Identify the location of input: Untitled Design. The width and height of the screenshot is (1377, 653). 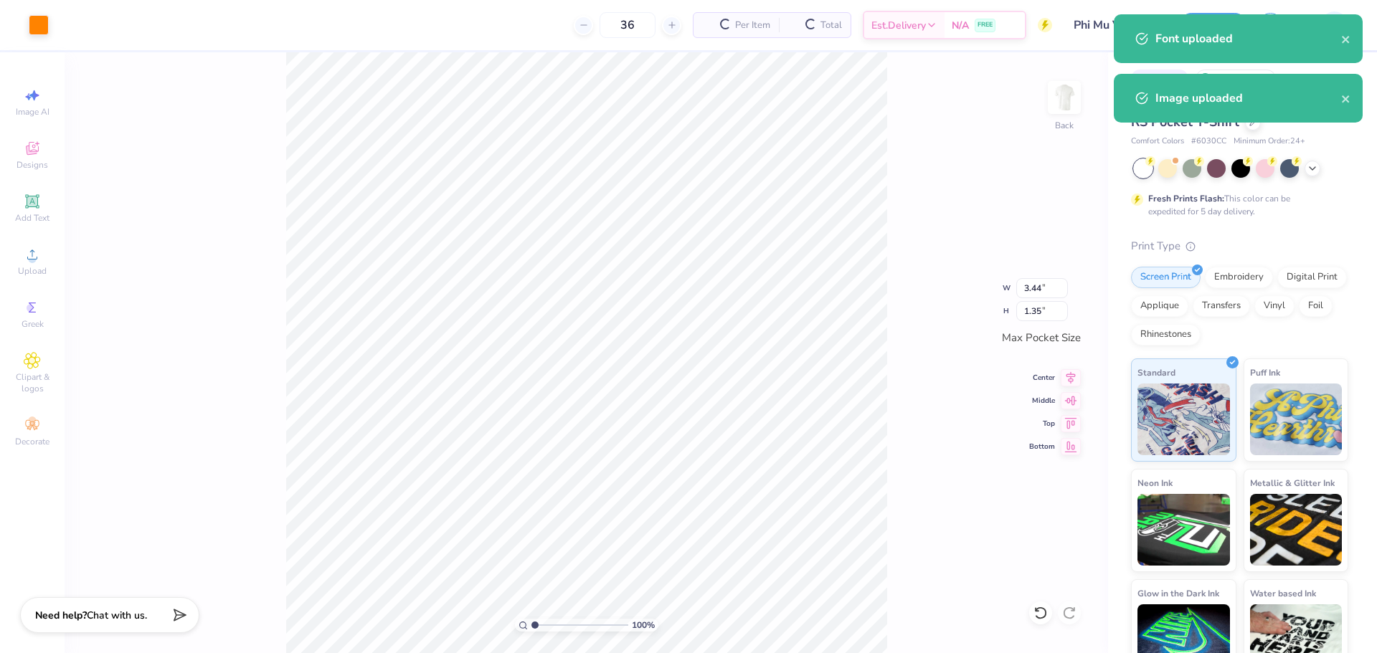
(1115, 25).